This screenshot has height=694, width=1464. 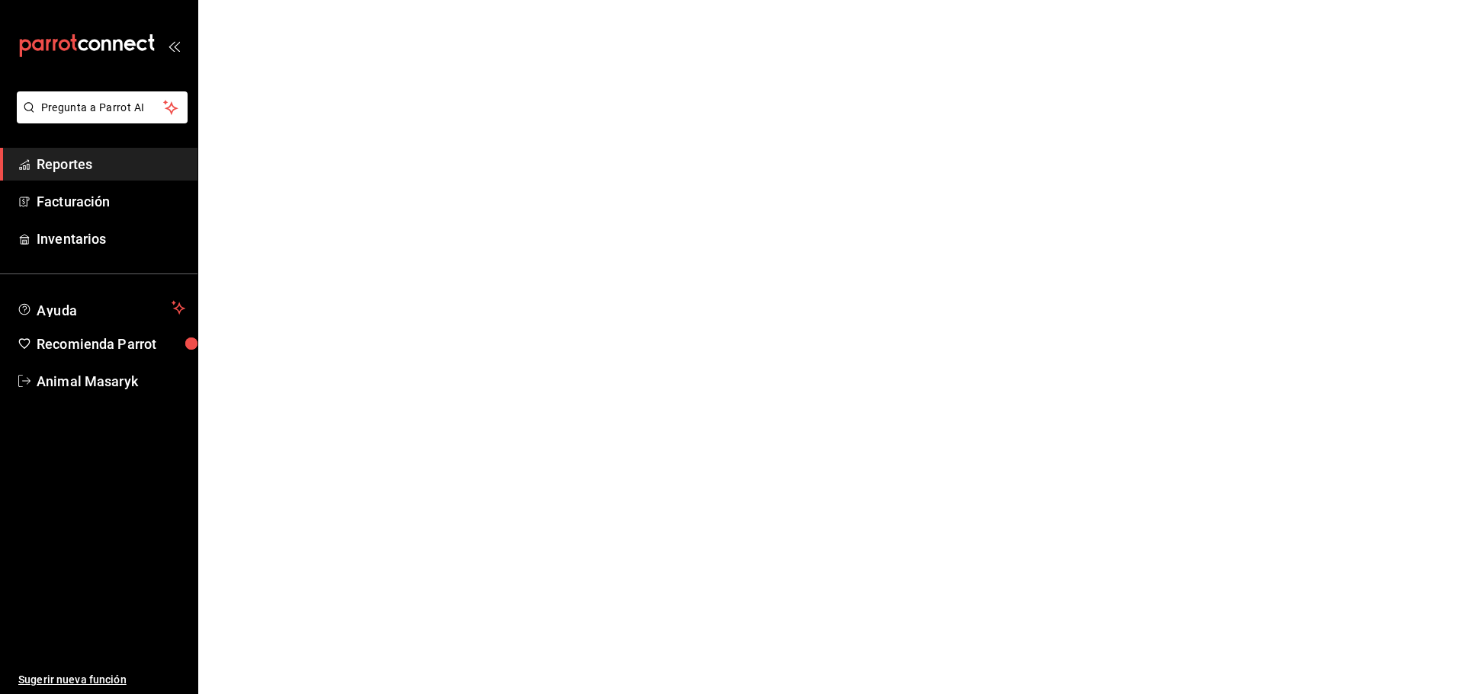 I want to click on span: Animal Masaryk, so click(x=111, y=381).